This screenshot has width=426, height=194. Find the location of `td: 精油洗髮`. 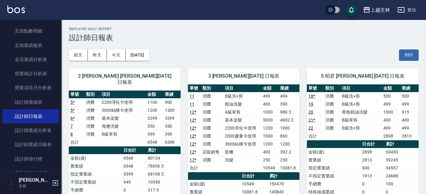

td: 精油洗髮 is located at coordinates (242, 104).